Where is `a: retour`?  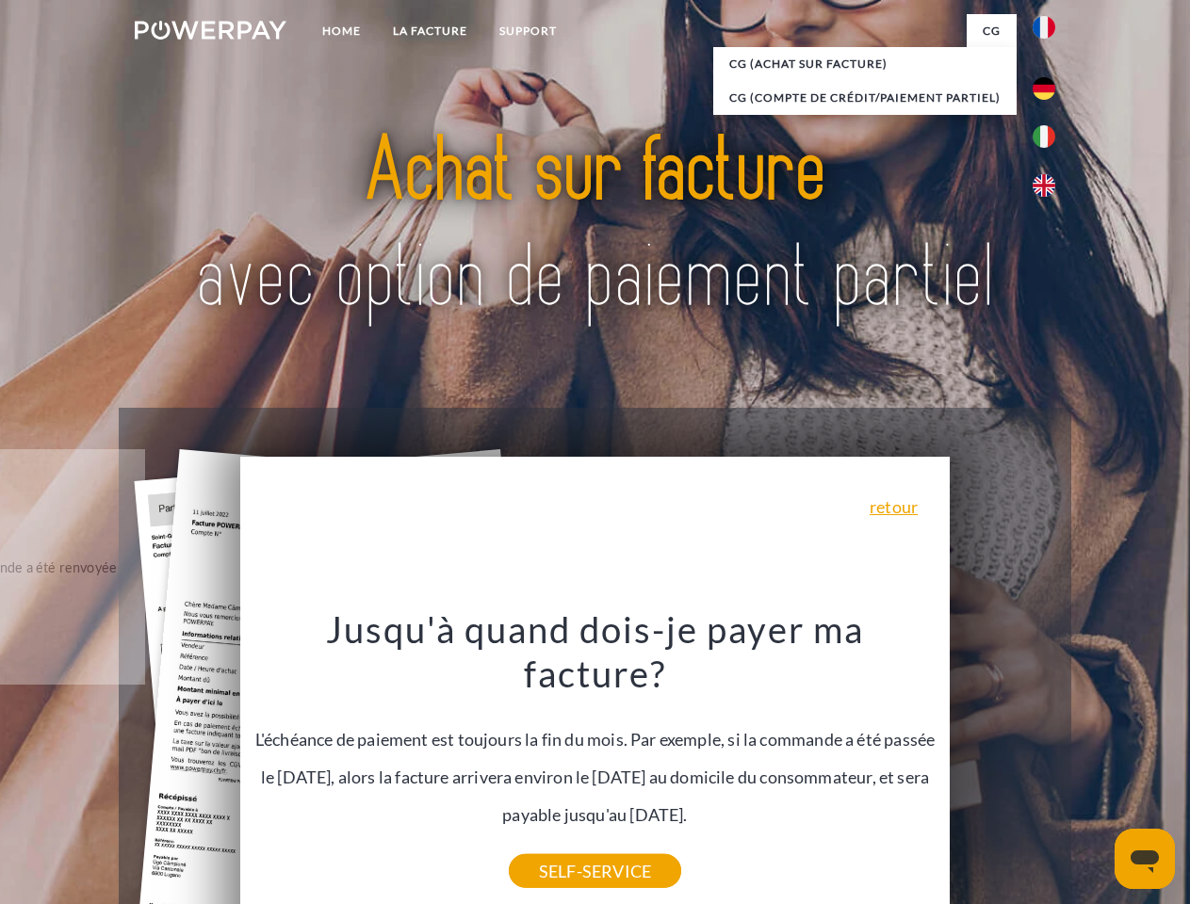 a: retour is located at coordinates (893, 507).